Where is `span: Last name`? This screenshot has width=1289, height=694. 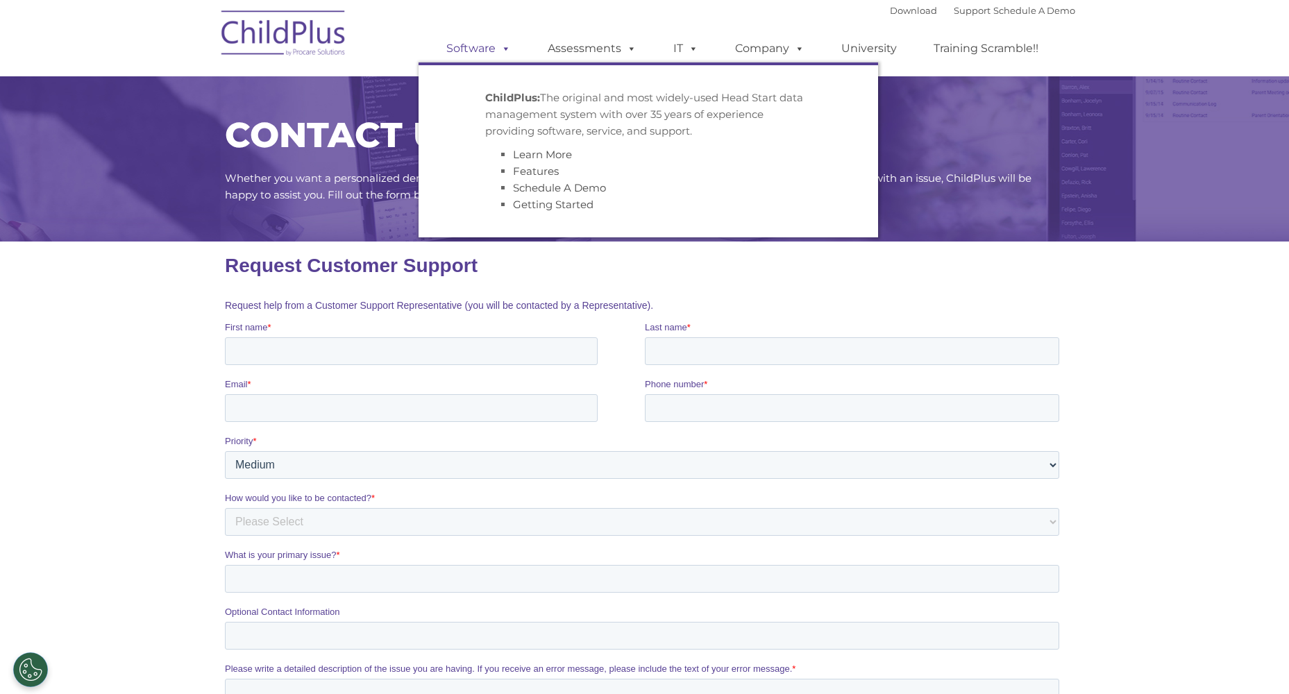
span: Last name is located at coordinates (441, 85).